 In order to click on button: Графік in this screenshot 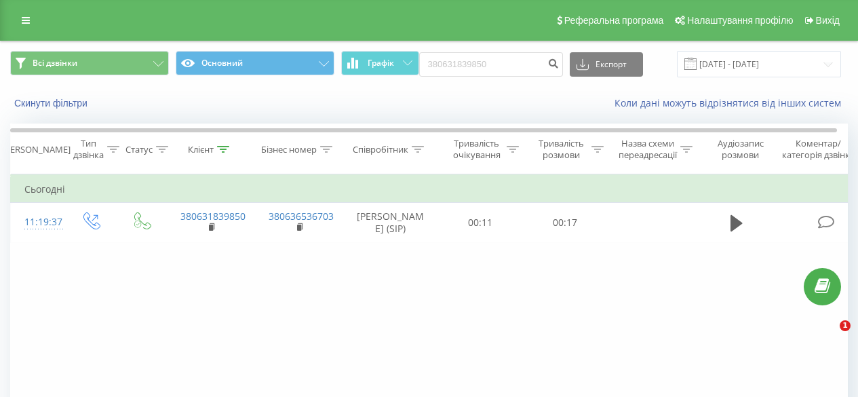, I will do `click(380, 63)`.